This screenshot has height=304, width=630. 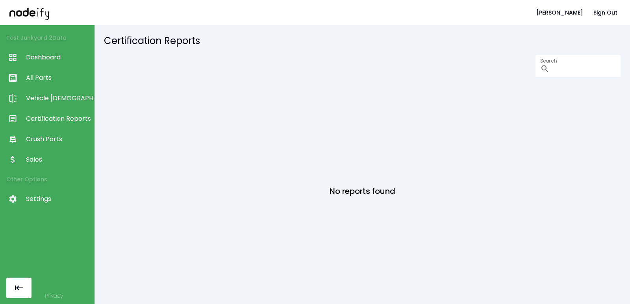 What do you see at coordinates (548, 61) in the screenshot?
I see `label: Search` at bounding box center [548, 61].